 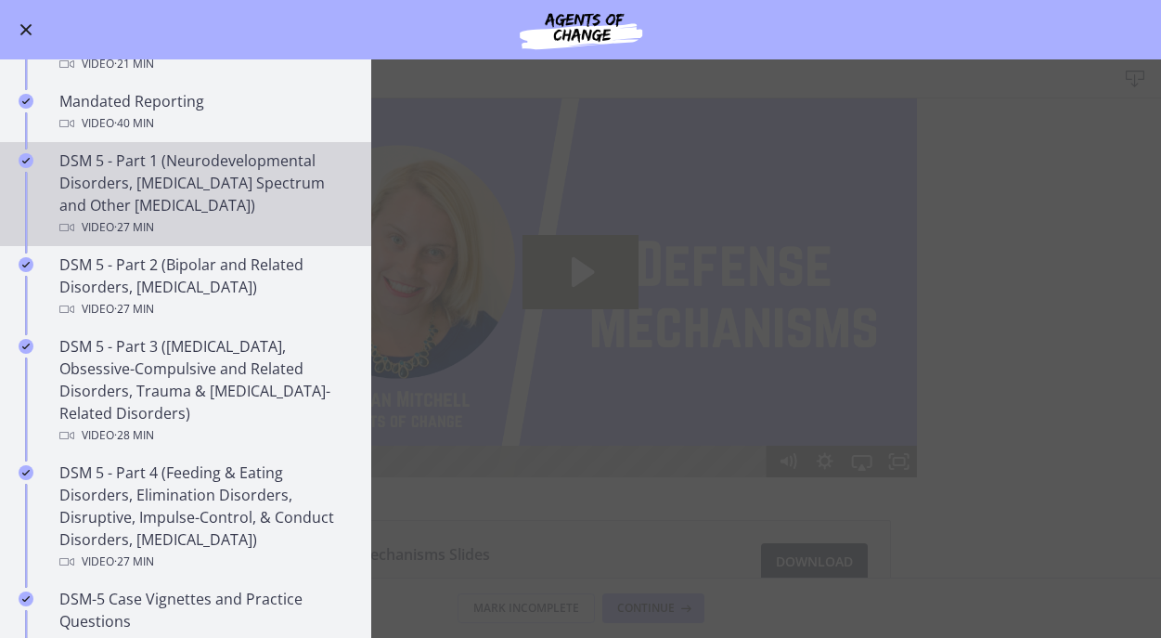 What do you see at coordinates (204, 112) in the screenshot?
I see `div: Mandated Reporting` at bounding box center [204, 112].